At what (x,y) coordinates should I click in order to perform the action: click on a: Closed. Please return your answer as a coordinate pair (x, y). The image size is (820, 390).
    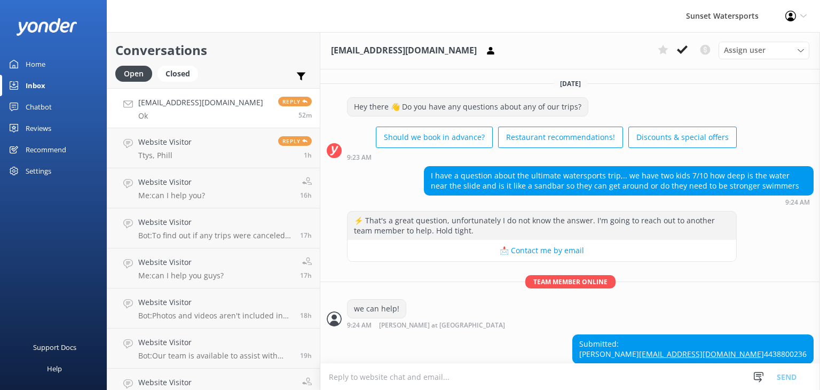
    Looking at the image, I should click on (180, 73).